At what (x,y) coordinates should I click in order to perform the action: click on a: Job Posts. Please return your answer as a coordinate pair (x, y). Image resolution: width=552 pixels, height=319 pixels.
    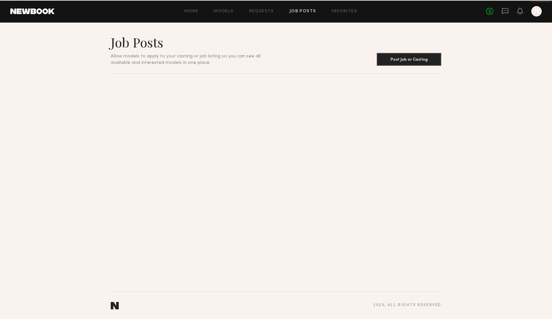
    Looking at the image, I should click on (303, 11).